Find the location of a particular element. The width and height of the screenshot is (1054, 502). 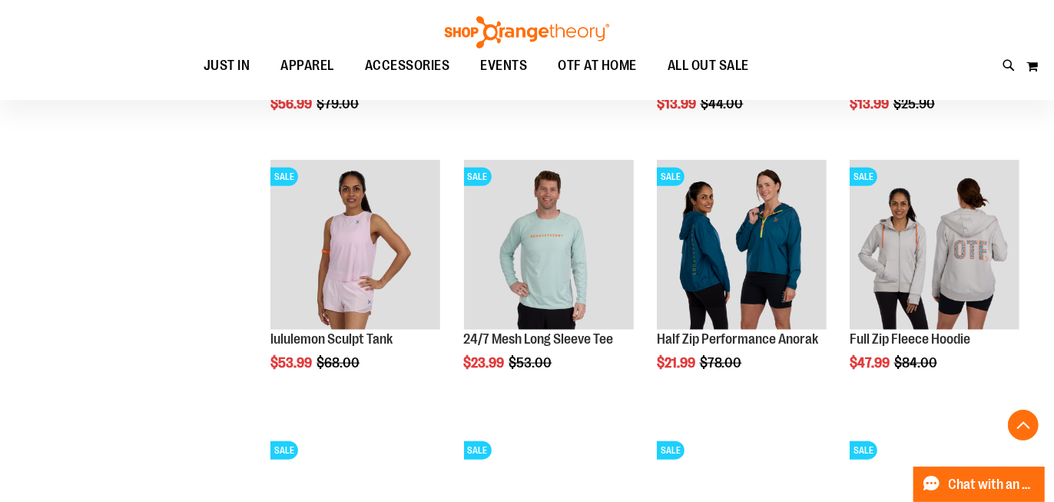

span: $25.90 is located at coordinates (915, 104).